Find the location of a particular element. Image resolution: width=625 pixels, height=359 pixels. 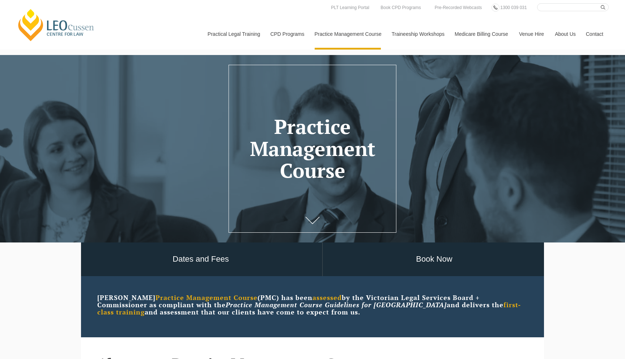

a: About Us is located at coordinates (565, 34).